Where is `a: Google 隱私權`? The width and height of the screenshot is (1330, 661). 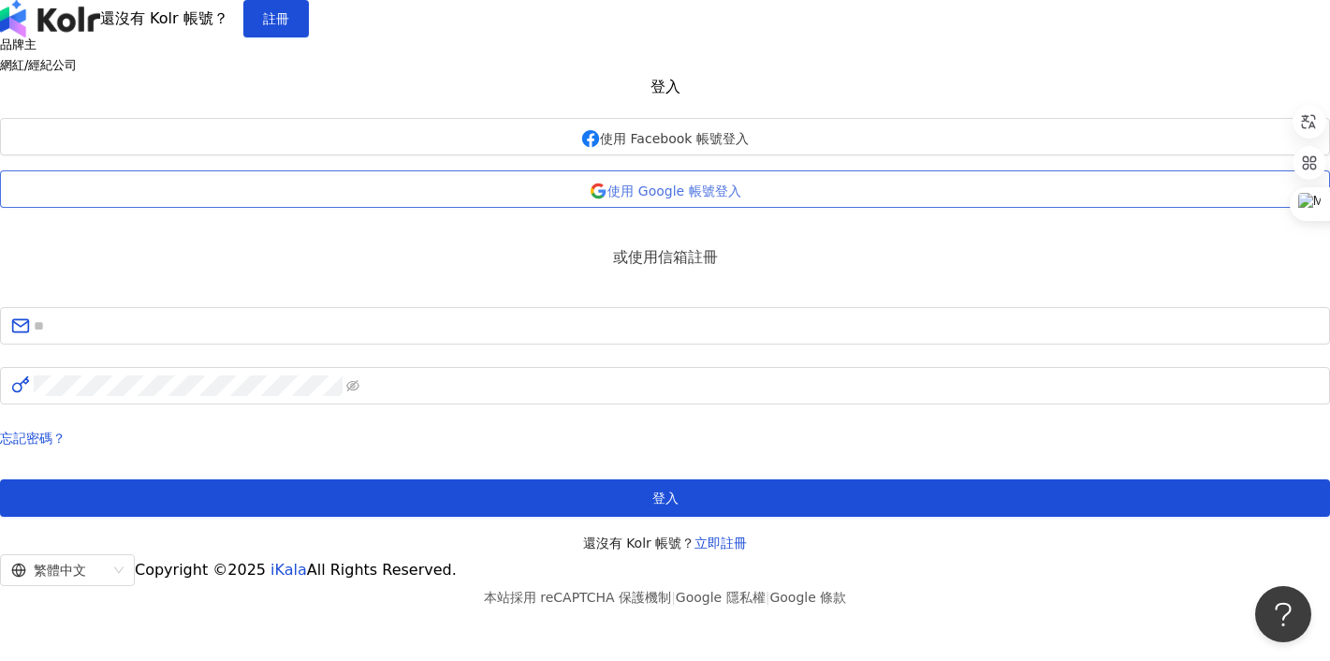
a: Google 隱私權 is located at coordinates (721, 597).